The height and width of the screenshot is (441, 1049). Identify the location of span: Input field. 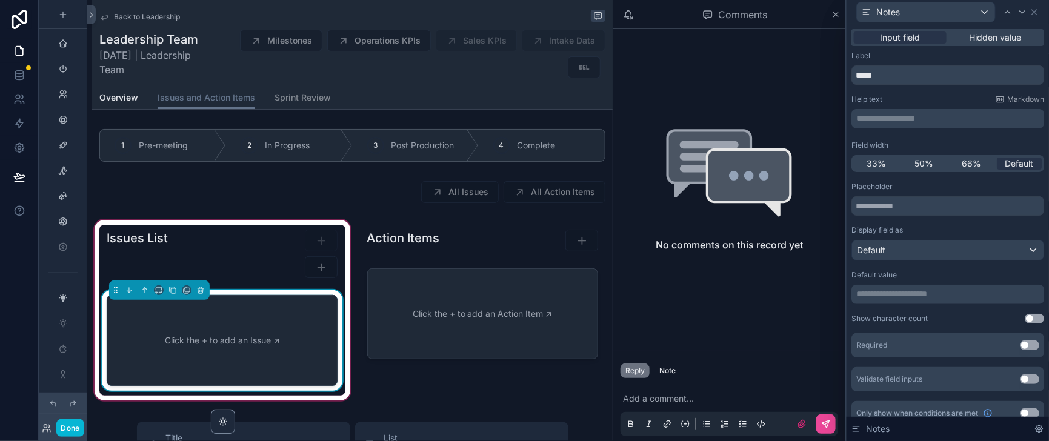
(901, 38).